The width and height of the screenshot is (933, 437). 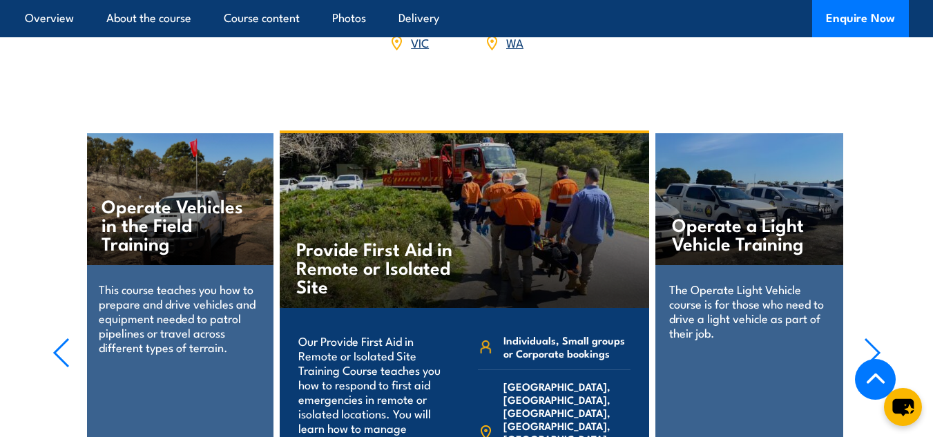 What do you see at coordinates (567, 347) in the screenshot?
I see `span: Individuals, Small groups or Corporate bookings` at bounding box center [567, 347].